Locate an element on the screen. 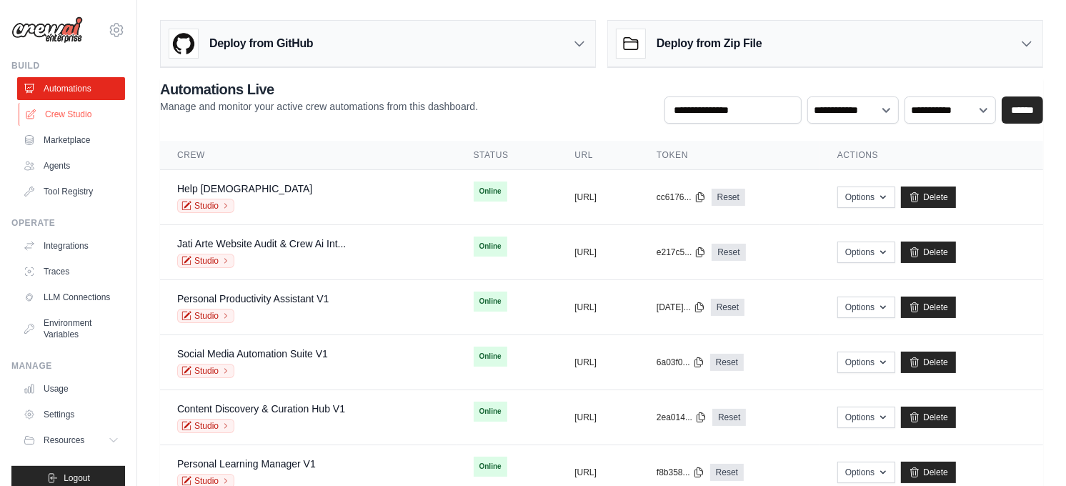 Image resolution: width=1066 pixels, height=486 pixels. a: Agents is located at coordinates (71, 166).